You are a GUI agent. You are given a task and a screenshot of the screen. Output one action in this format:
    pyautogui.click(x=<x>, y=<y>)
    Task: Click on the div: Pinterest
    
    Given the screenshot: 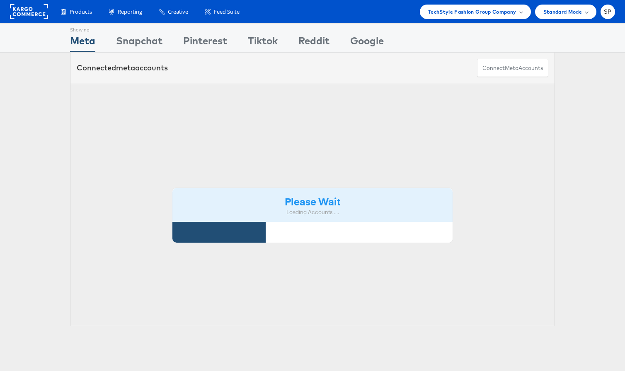 What is the action you would take?
    pyautogui.click(x=205, y=43)
    